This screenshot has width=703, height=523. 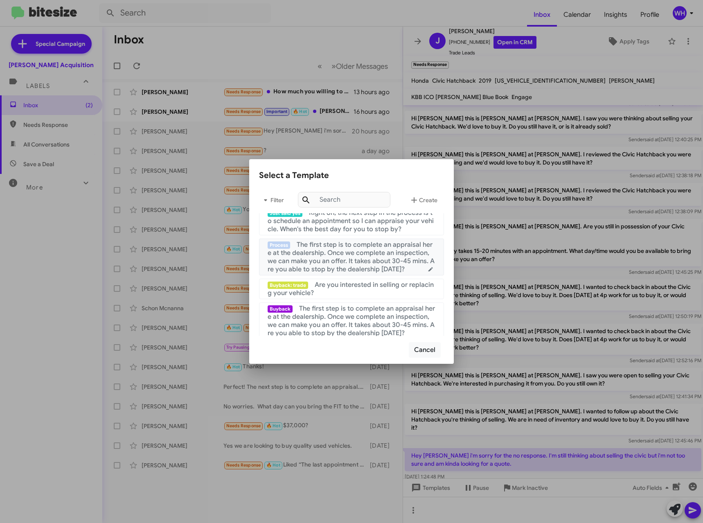 I want to click on span: Are you interested in selling or replacing your vehicle?, so click(x=351, y=289).